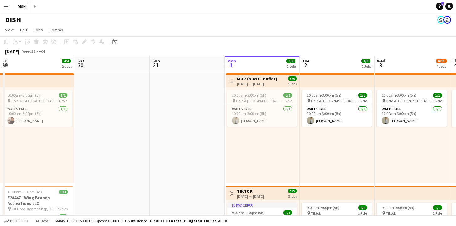 This screenshot has width=456, height=226. What do you see at coordinates (381, 61) in the screenshot?
I see `span: Wed` at bounding box center [381, 61].